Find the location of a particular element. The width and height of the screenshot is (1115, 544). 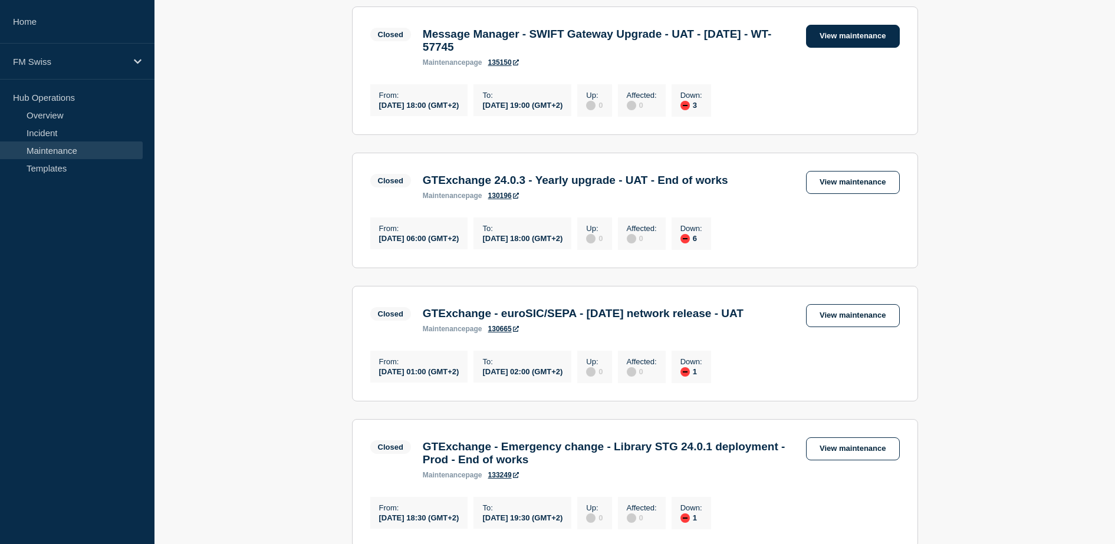

a: 130665 is located at coordinates (504, 329).